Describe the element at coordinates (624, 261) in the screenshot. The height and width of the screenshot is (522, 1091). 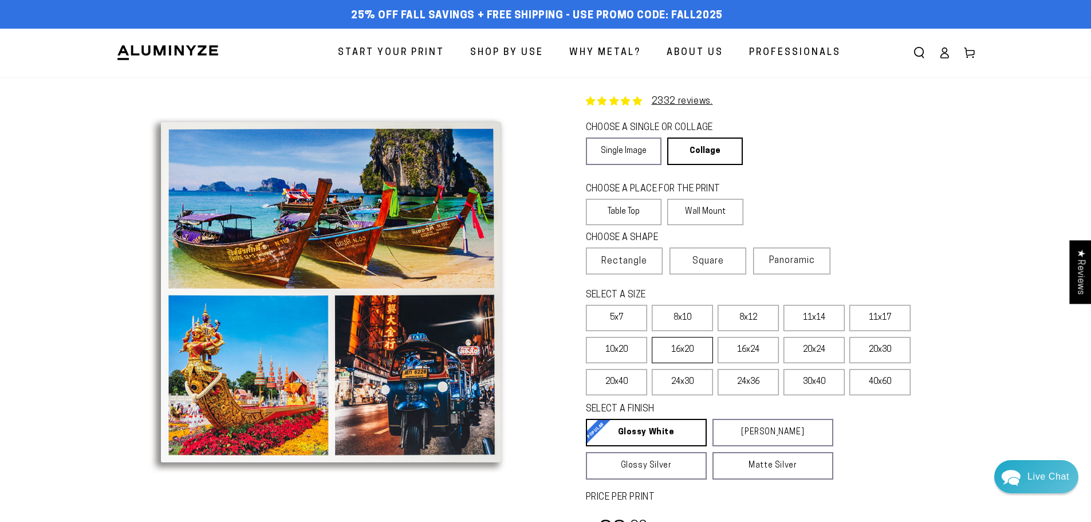
I see `span: Rectangle` at that location.